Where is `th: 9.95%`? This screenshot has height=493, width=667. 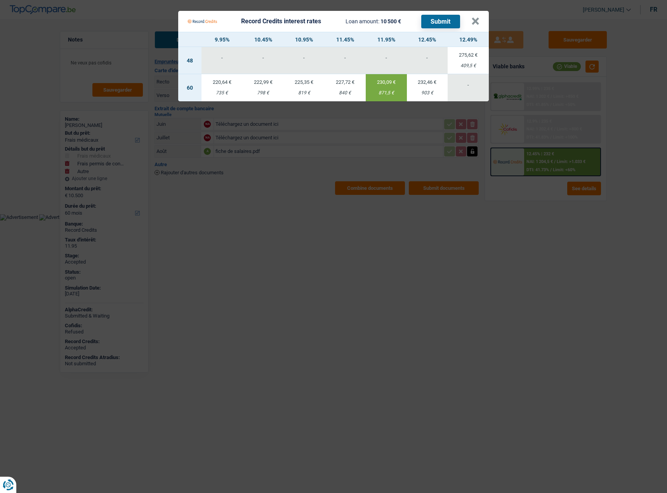 th: 9.95% is located at coordinates (222, 40).